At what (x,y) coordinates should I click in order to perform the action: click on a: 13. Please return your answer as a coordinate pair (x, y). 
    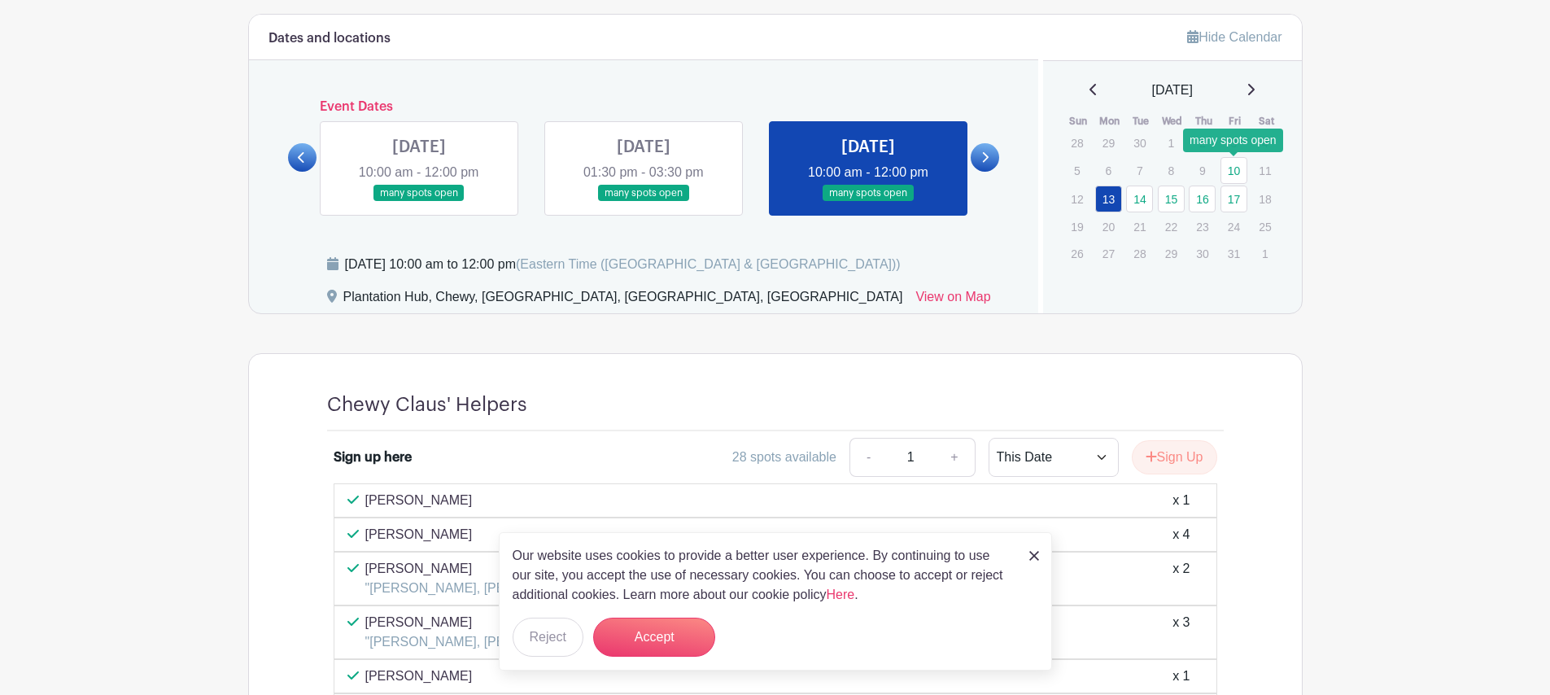
    Looking at the image, I should click on (1108, 199).